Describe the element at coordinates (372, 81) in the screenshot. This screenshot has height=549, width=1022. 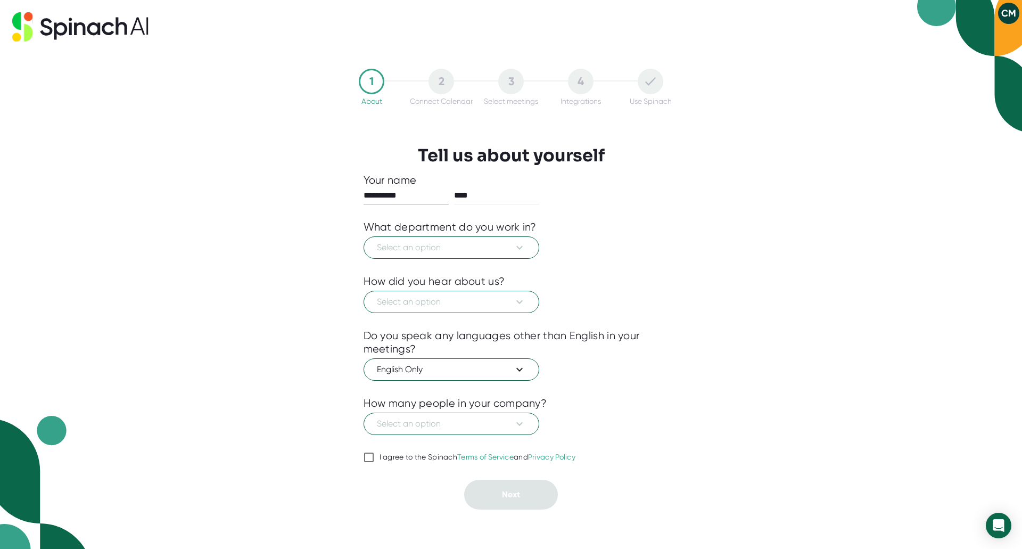
I see `div: 1` at that location.